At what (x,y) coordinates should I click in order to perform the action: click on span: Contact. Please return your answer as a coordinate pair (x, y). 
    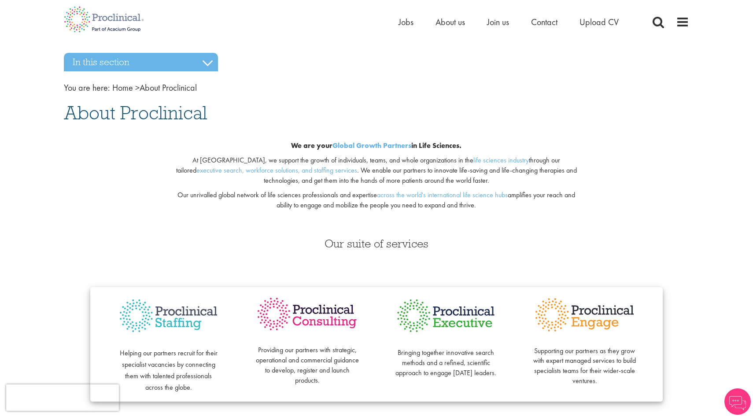
    Looking at the image, I should click on (544, 22).